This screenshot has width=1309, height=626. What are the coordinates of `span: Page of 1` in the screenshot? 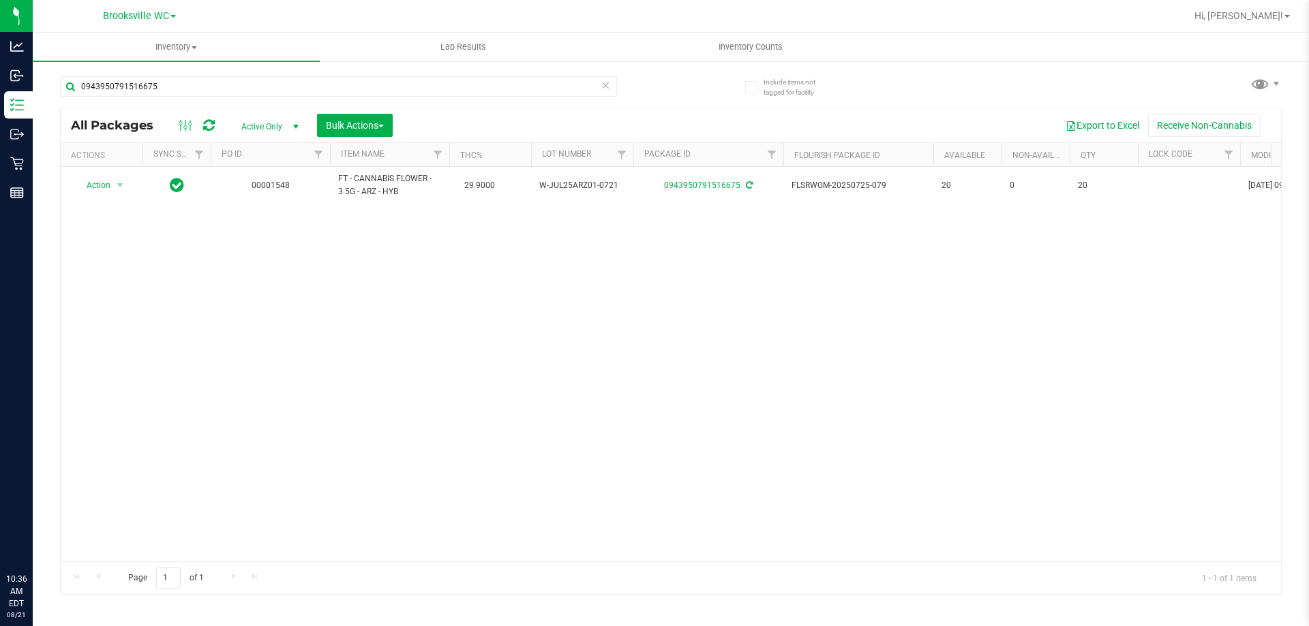 It's located at (166, 578).